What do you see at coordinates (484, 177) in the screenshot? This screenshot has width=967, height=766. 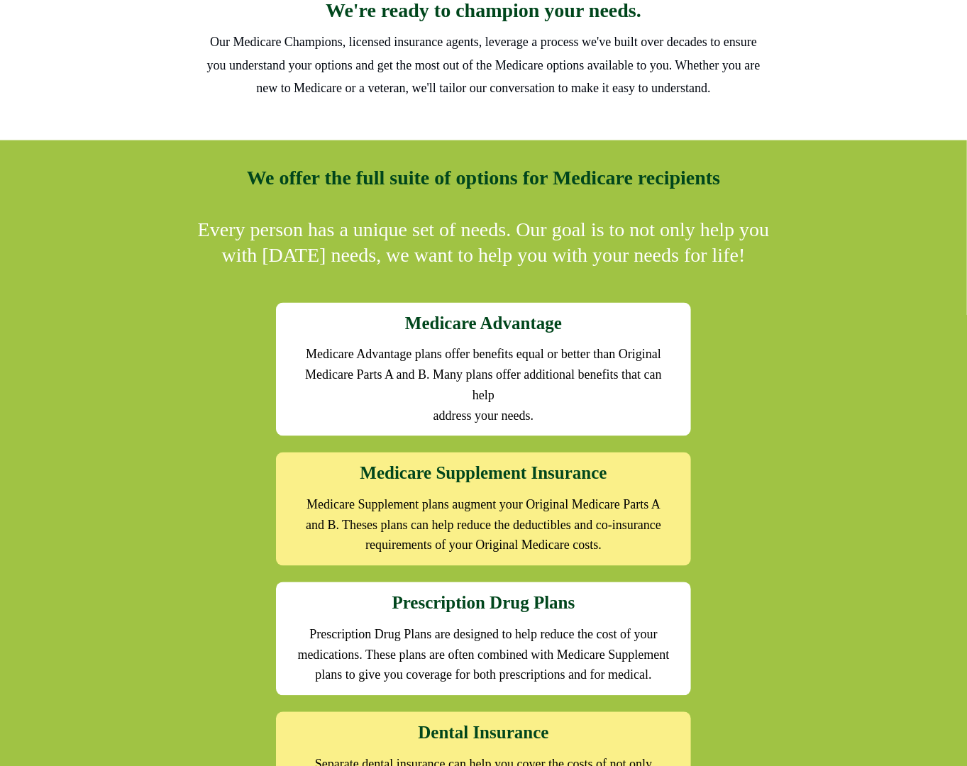 I see `strong: We offer the full suite of options for Medicare recipients` at bounding box center [484, 177].